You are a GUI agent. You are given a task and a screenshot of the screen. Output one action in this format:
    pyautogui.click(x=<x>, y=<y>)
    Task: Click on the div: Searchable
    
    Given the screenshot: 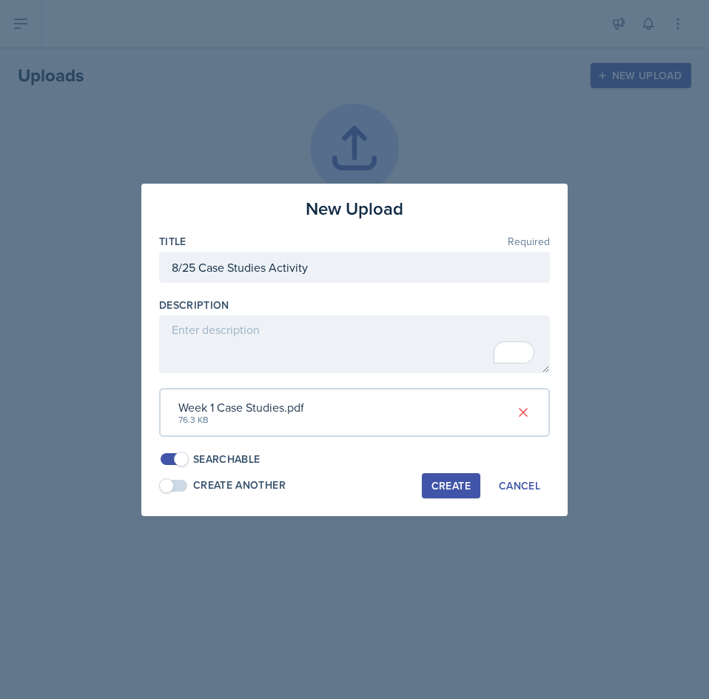 What is the action you would take?
    pyautogui.click(x=226, y=459)
    